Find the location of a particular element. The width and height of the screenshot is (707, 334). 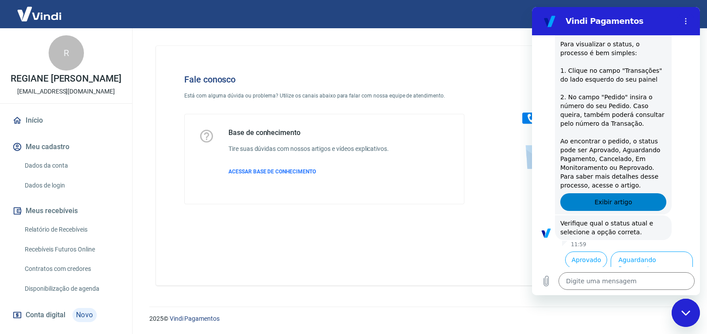

img: Vindi is located at coordinates (39, 14).